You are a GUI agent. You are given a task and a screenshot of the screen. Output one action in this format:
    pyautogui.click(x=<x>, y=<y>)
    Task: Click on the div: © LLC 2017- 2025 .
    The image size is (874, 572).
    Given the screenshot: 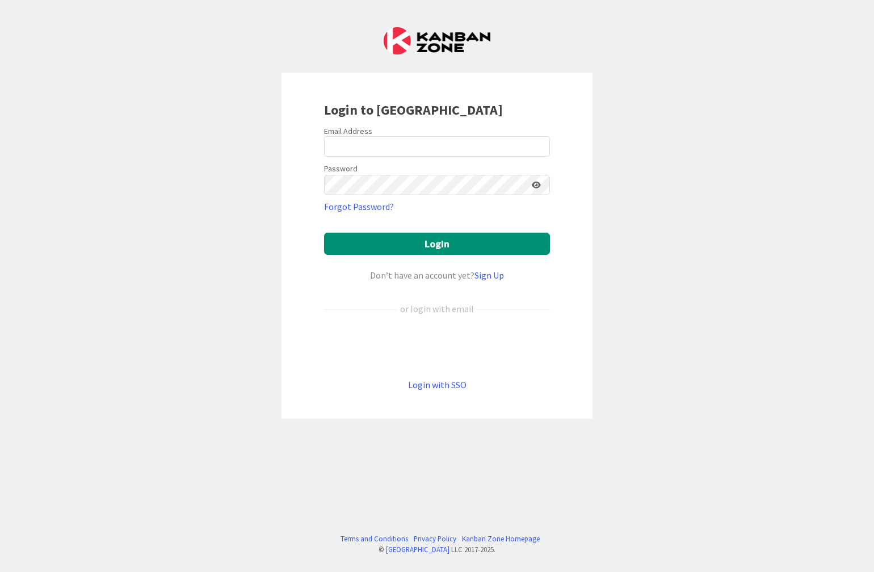 What is the action you would take?
    pyautogui.click(x=437, y=549)
    